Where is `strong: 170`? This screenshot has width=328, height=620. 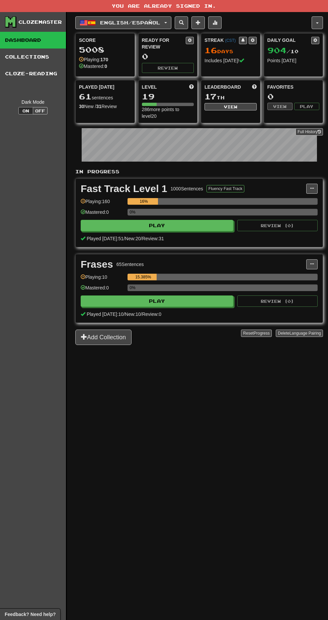 strong: 170 is located at coordinates (104, 60).